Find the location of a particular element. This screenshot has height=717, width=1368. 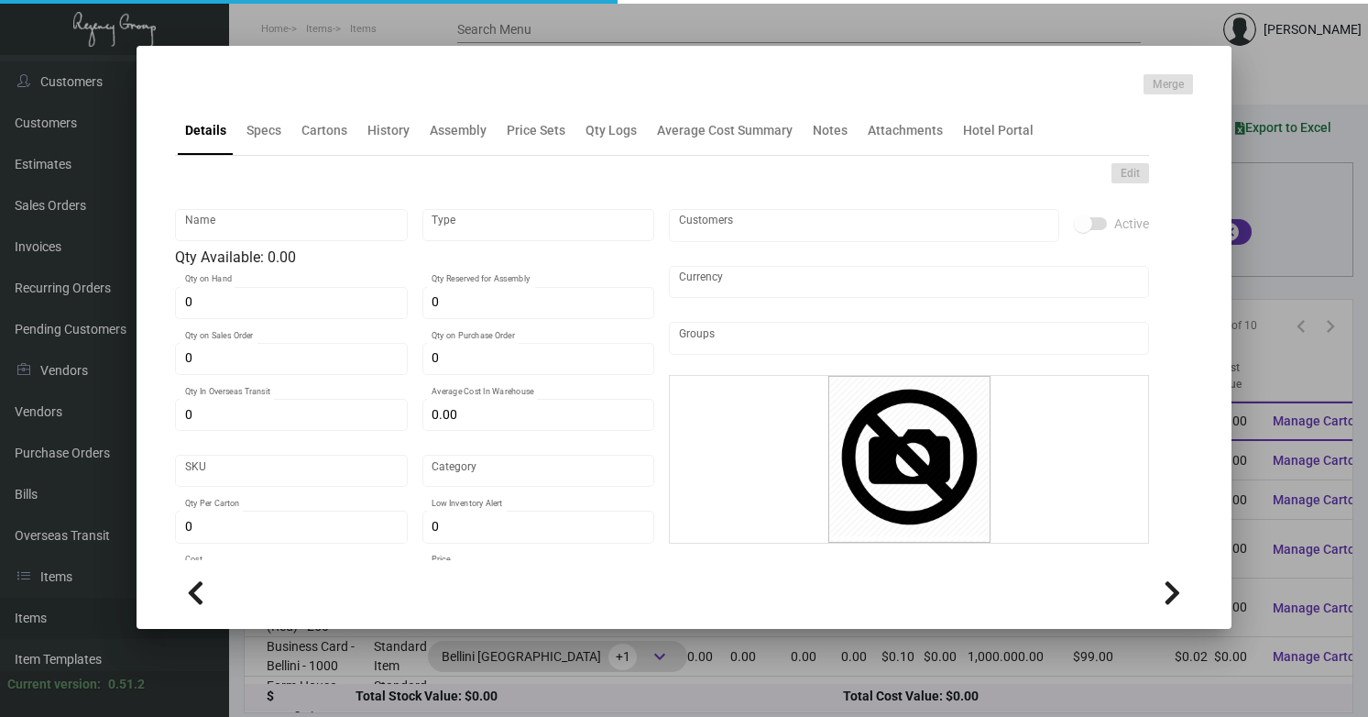

button: Merge is located at coordinates (1168, 84).